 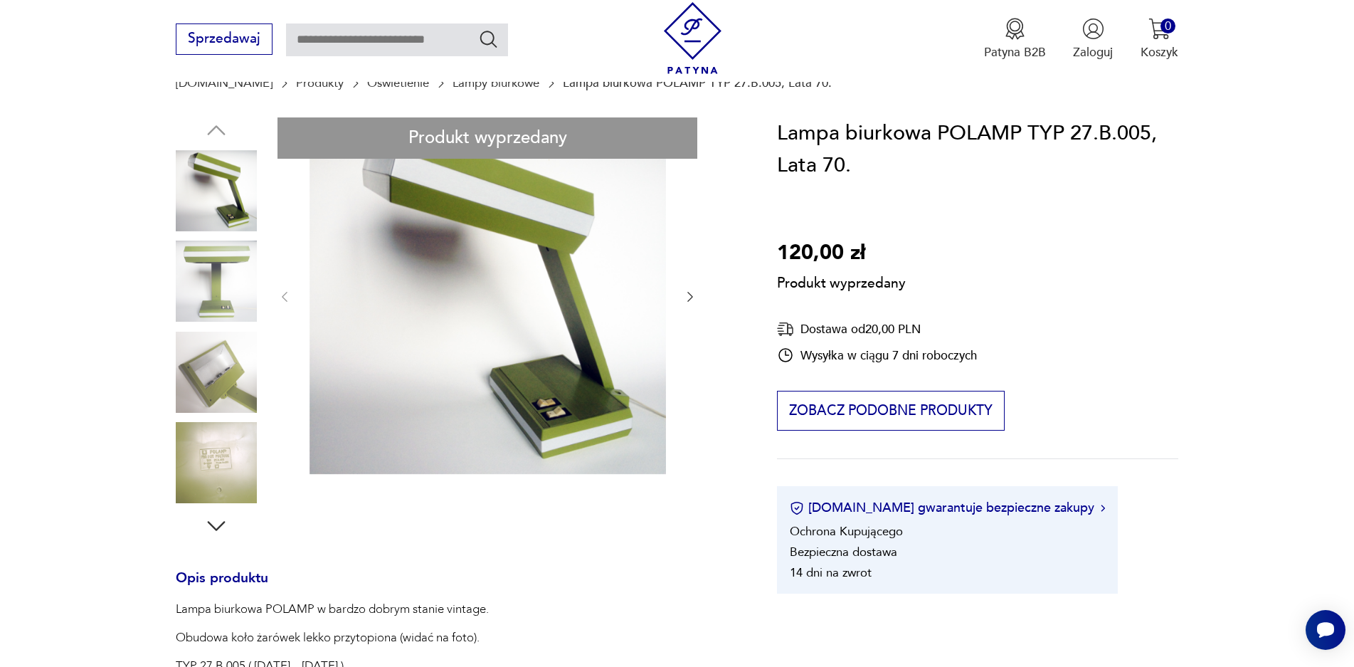 I want to click on button: Zobacz podobne produkty, so click(x=890, y=411).